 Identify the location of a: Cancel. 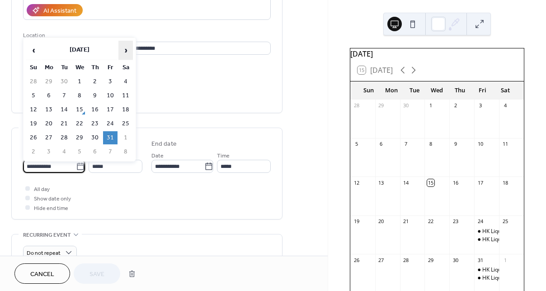
(42, 273).